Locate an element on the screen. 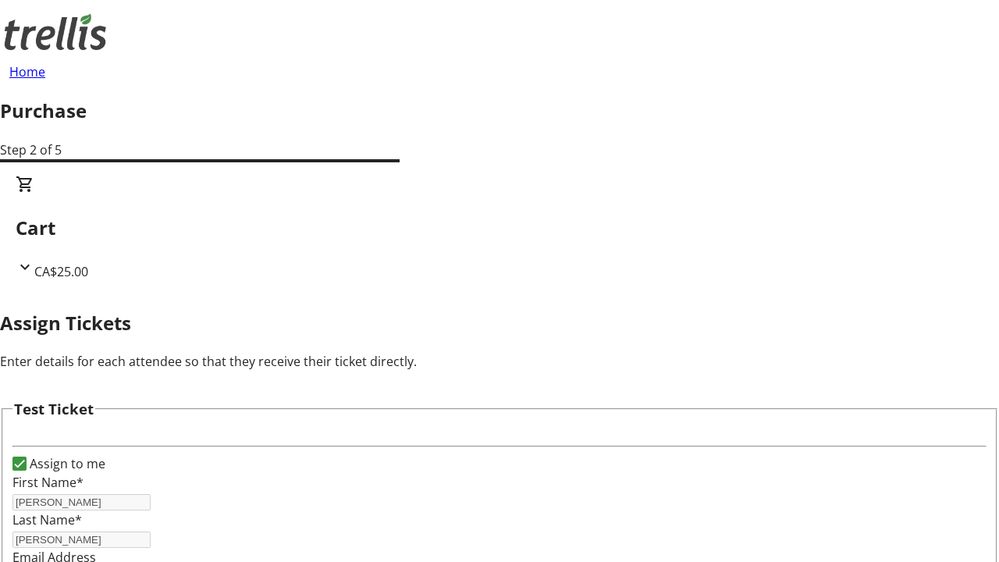  h3: Test Ticket is located at coordinates (54, 409).